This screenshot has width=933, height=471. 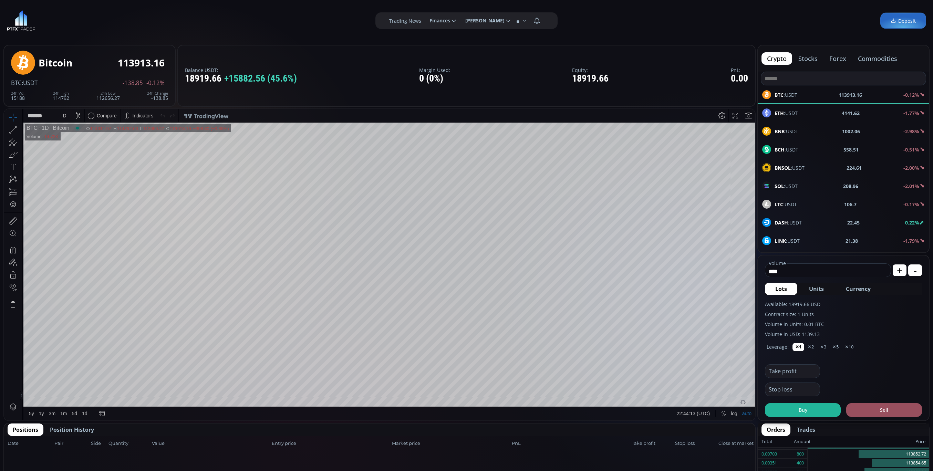 What do you see at coordinates (743, 304) in the screenshot?
I see `div: Toggle Auto Scale` at bounding box center [743, 304].